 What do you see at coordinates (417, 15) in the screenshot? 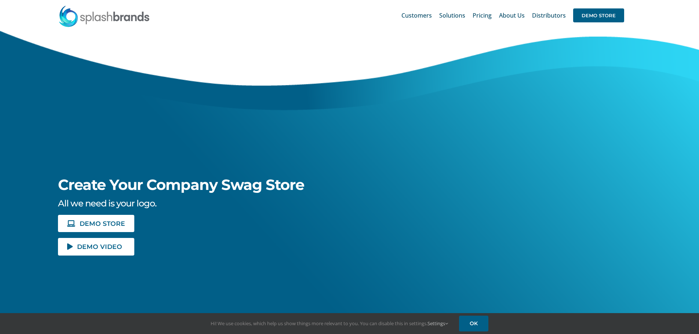
I see `a: Customers` at bounding box center [417, 15].